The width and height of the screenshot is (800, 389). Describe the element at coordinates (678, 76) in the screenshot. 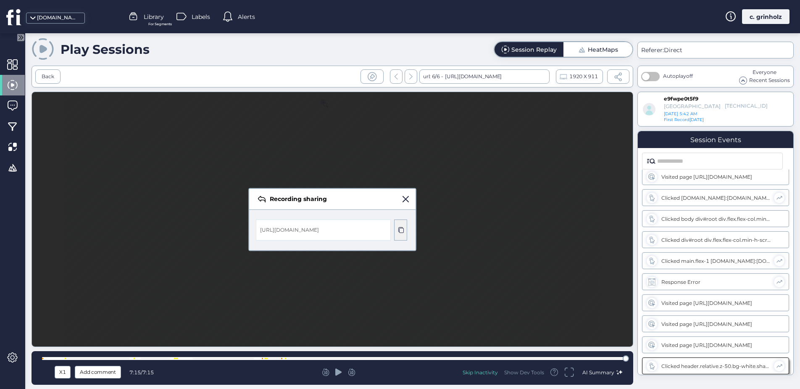

I see `span: Autoplay` at that location.